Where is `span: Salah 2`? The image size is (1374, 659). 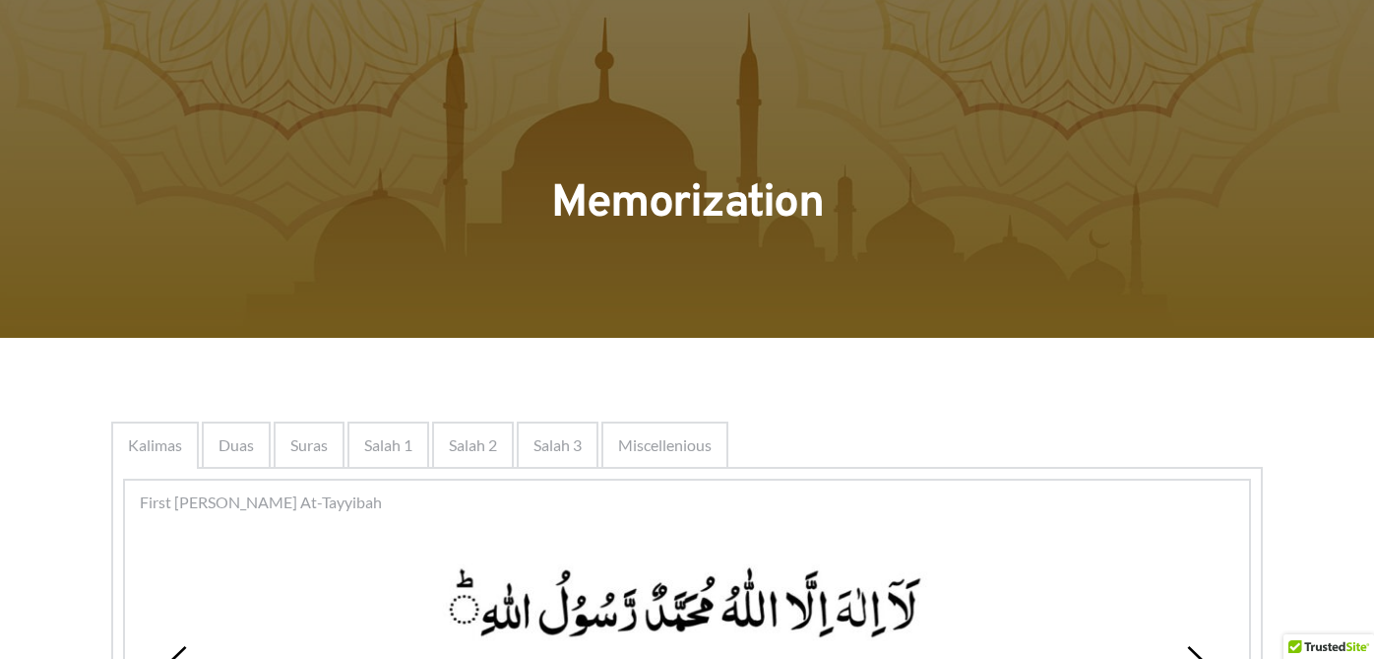 span: Salah 2 is located at coordinates (473, 445).